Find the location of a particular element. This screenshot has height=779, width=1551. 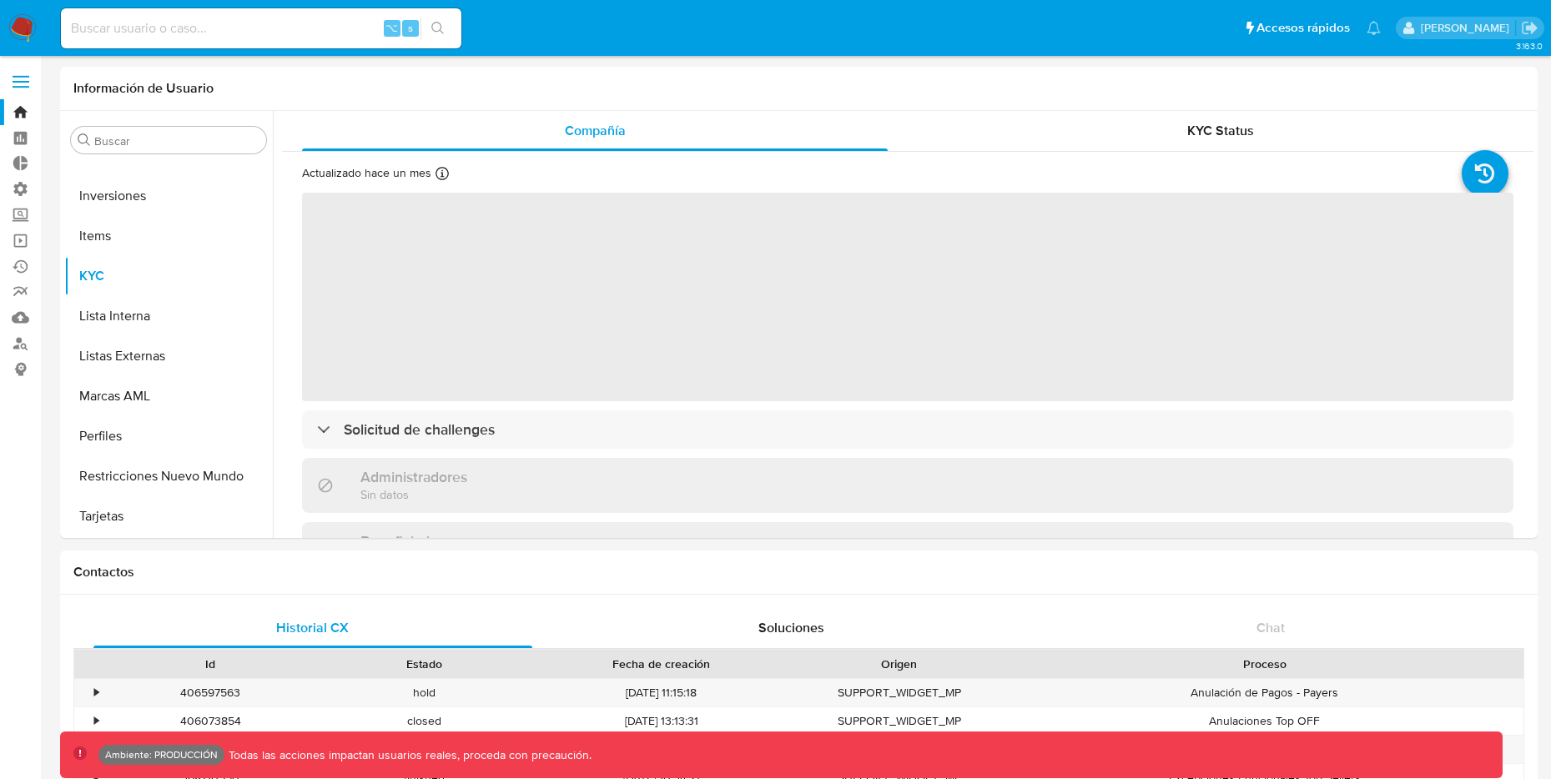

button: Inversiones is located at coordinates (168, 196).